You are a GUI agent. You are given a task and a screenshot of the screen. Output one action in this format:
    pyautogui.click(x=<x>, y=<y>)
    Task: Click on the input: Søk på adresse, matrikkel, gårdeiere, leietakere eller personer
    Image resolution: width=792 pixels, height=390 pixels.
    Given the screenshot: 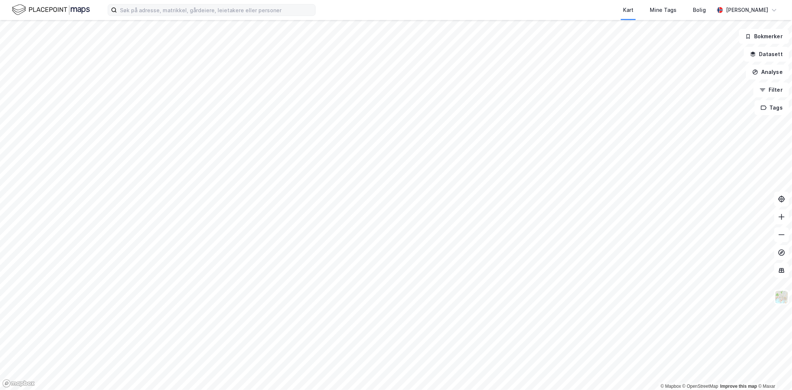 What is the action you would take?
    pyautogui.click(x=216, y=10)
    